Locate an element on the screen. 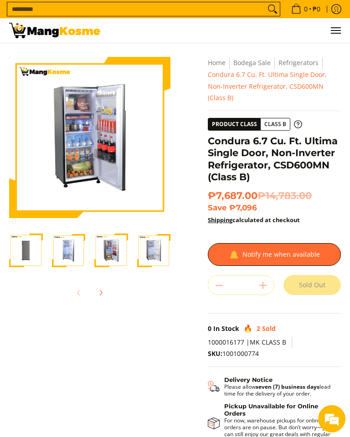 The image size is (350, 437). img: Condura 6.7 Cu. Ft. Ultima Non-Inverter Ref CSD600MN (Class B) l MK | Mang Kosme is located at coordinates (55, 31).